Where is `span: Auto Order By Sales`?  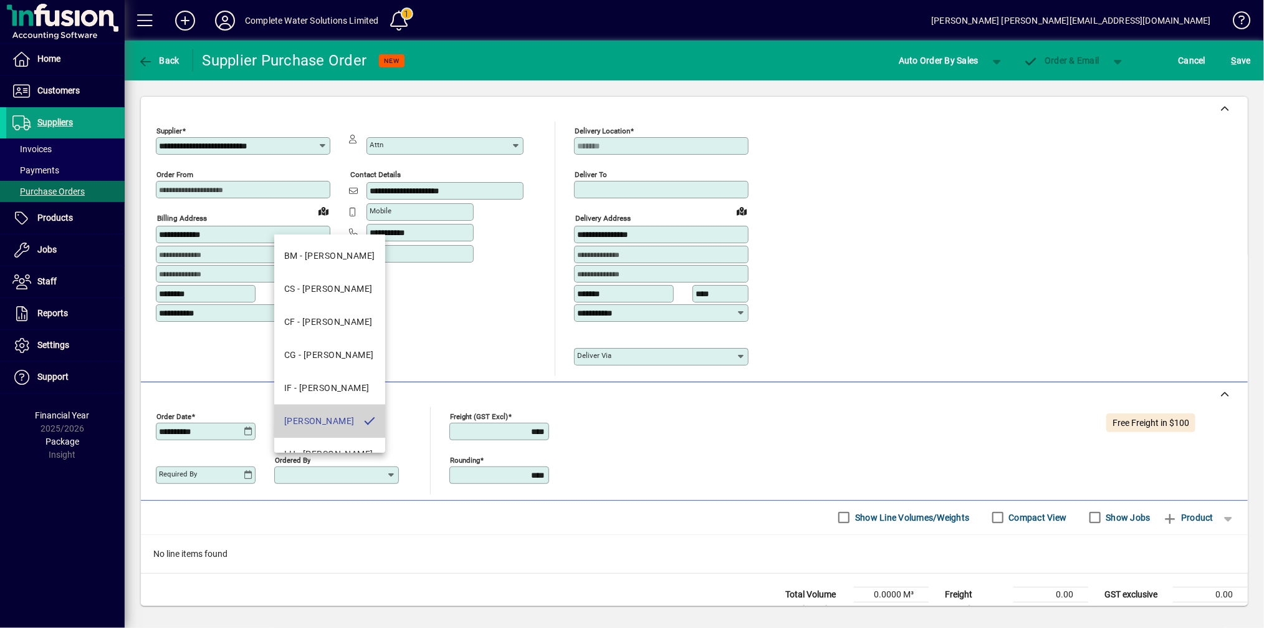 span: Auto Order By Sales is located at coordinates (939, 60).